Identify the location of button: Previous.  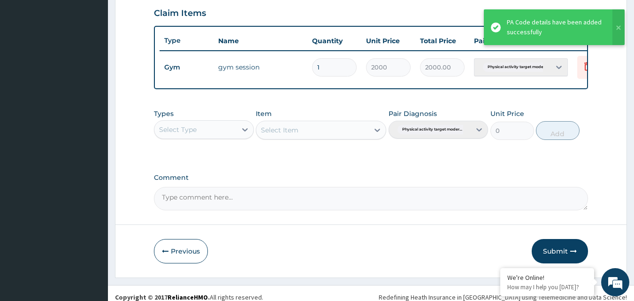
(181, 251).